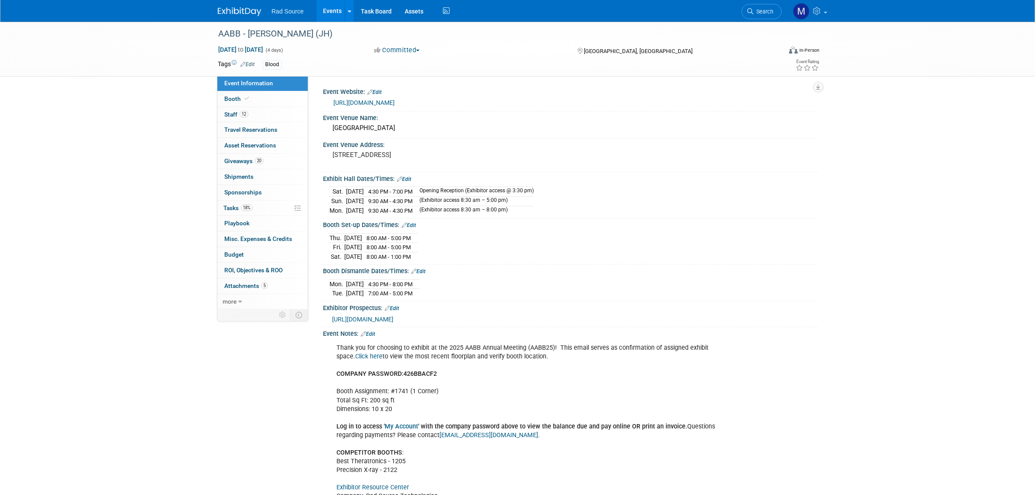 The height and width of the screenshot is (495, 1035). I want to click on span: (4 days), so click(274, 50).